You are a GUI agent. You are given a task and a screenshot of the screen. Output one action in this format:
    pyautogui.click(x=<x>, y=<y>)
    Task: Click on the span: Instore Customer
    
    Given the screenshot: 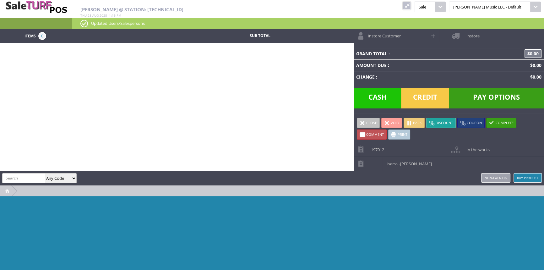 What is the action you would take?
    pyautogui.click(x=383, y=34)
    